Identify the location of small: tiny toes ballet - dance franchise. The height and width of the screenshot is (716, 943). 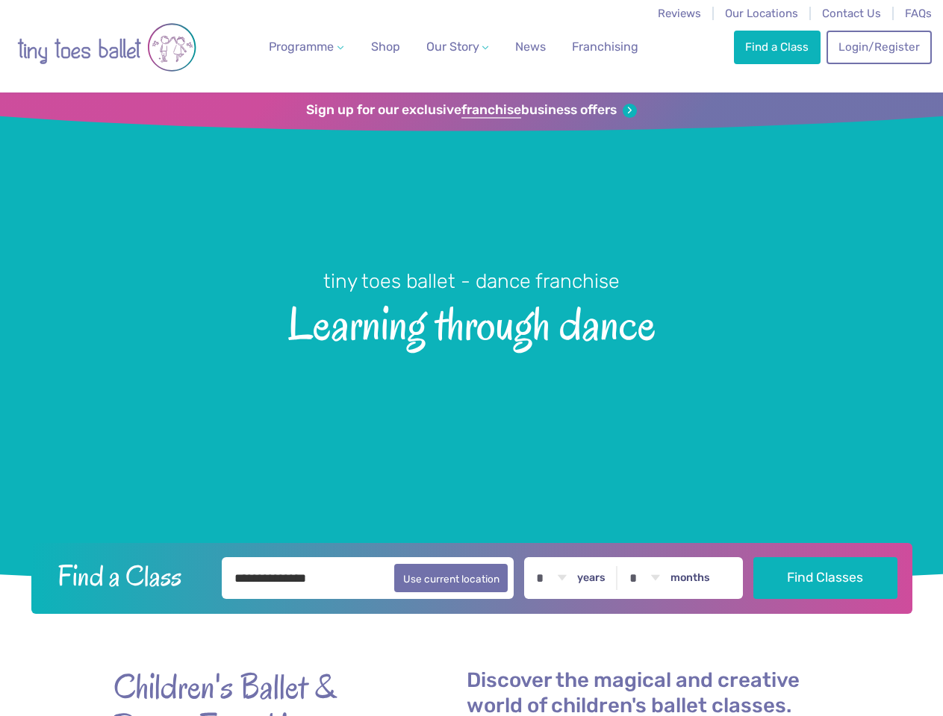
(471, 281).